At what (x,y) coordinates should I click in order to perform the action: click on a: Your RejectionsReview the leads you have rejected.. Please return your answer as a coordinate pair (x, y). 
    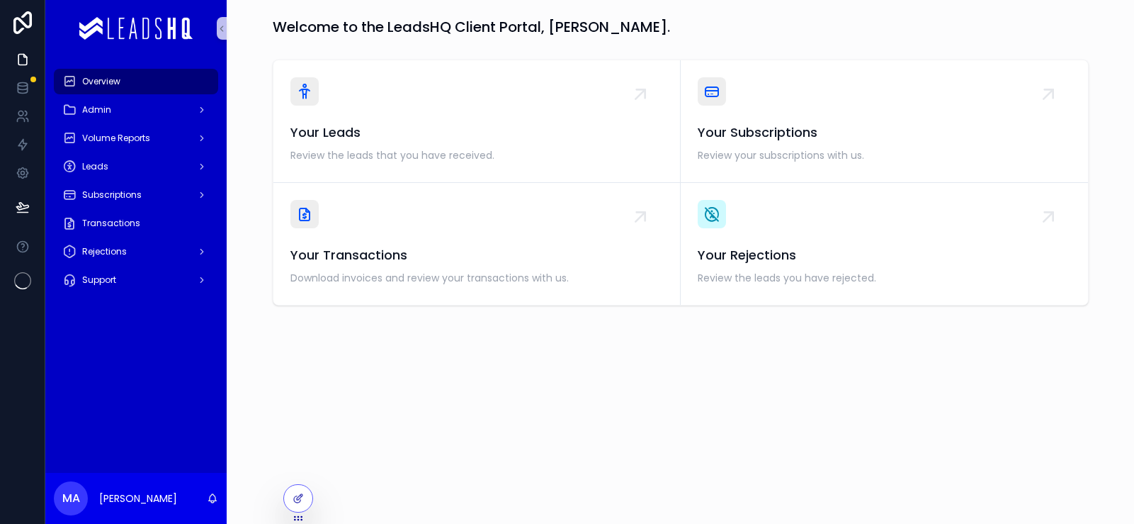
    Looking at the image, I should click on (884, 244).